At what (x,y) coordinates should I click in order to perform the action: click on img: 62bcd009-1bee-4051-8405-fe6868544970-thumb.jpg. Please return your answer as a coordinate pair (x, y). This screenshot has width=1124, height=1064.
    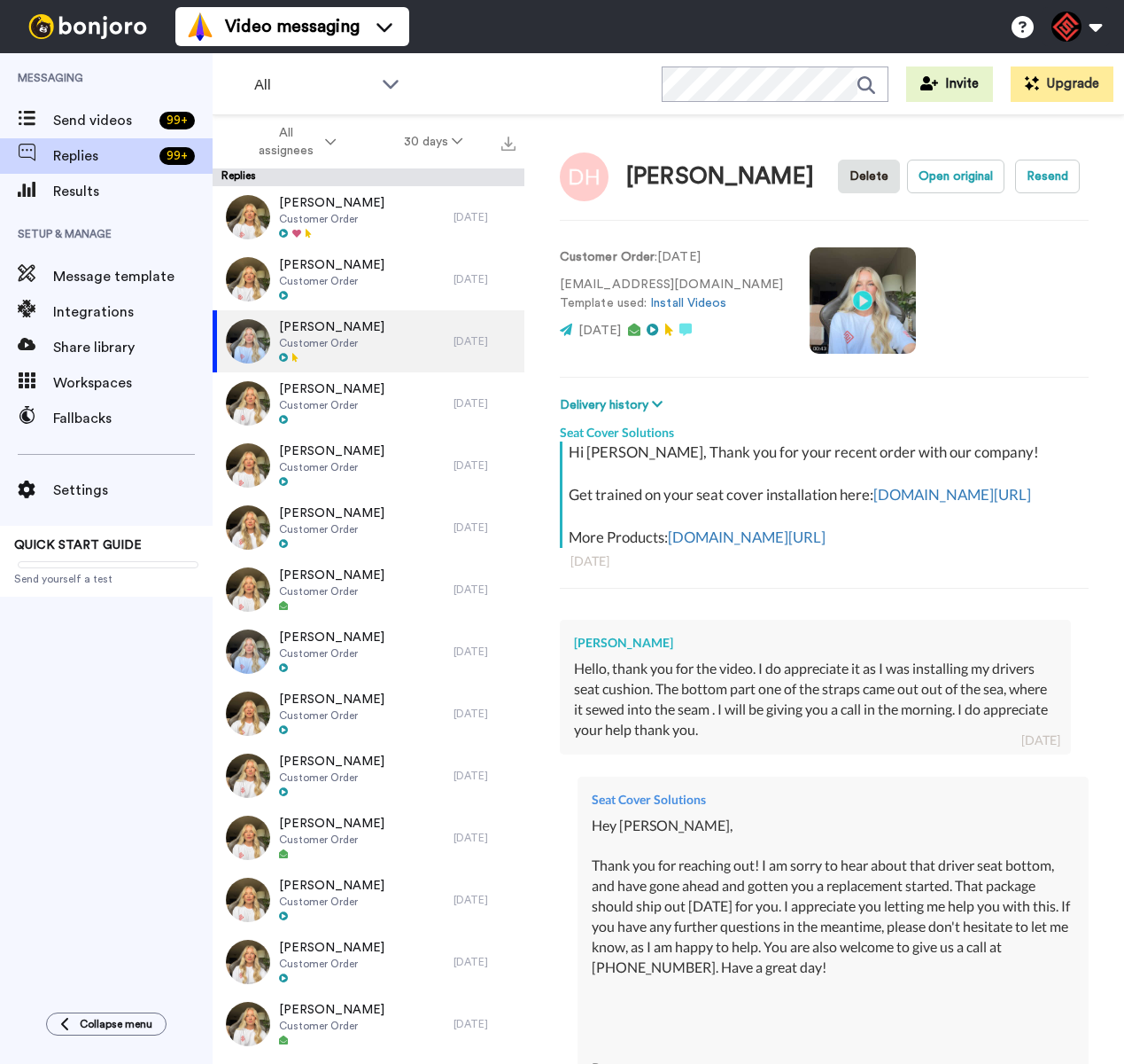
    Looking at the image, I should click on (248, 465).